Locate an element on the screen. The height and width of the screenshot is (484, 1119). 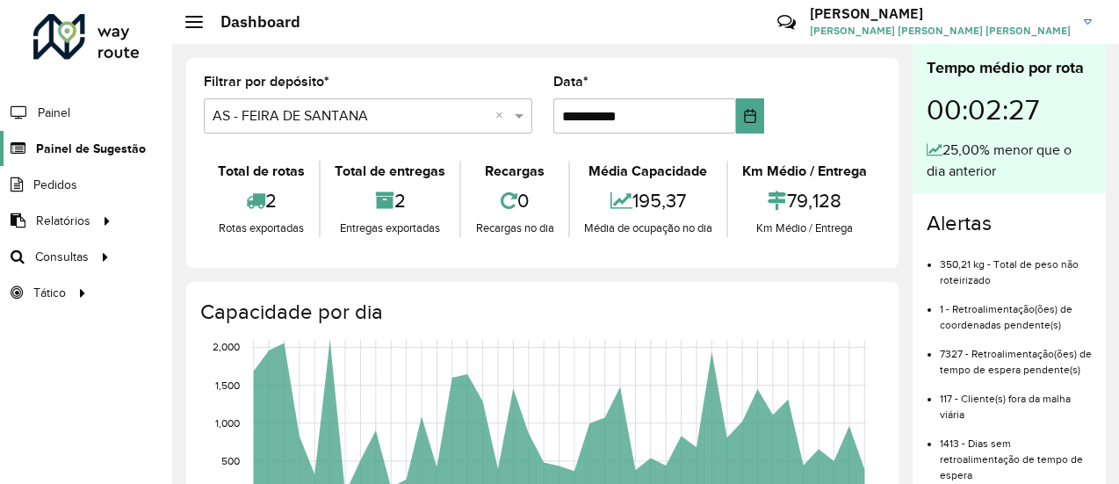
span: Clear all is located at coordinates (502, 116).